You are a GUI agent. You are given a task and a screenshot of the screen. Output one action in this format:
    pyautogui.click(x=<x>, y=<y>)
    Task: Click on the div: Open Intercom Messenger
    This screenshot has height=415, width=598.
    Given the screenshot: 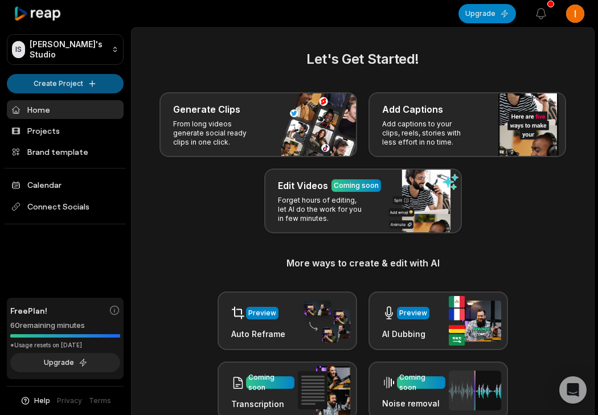 What is the action you would take?
    pyautogui.click(x=573, y=390)
    